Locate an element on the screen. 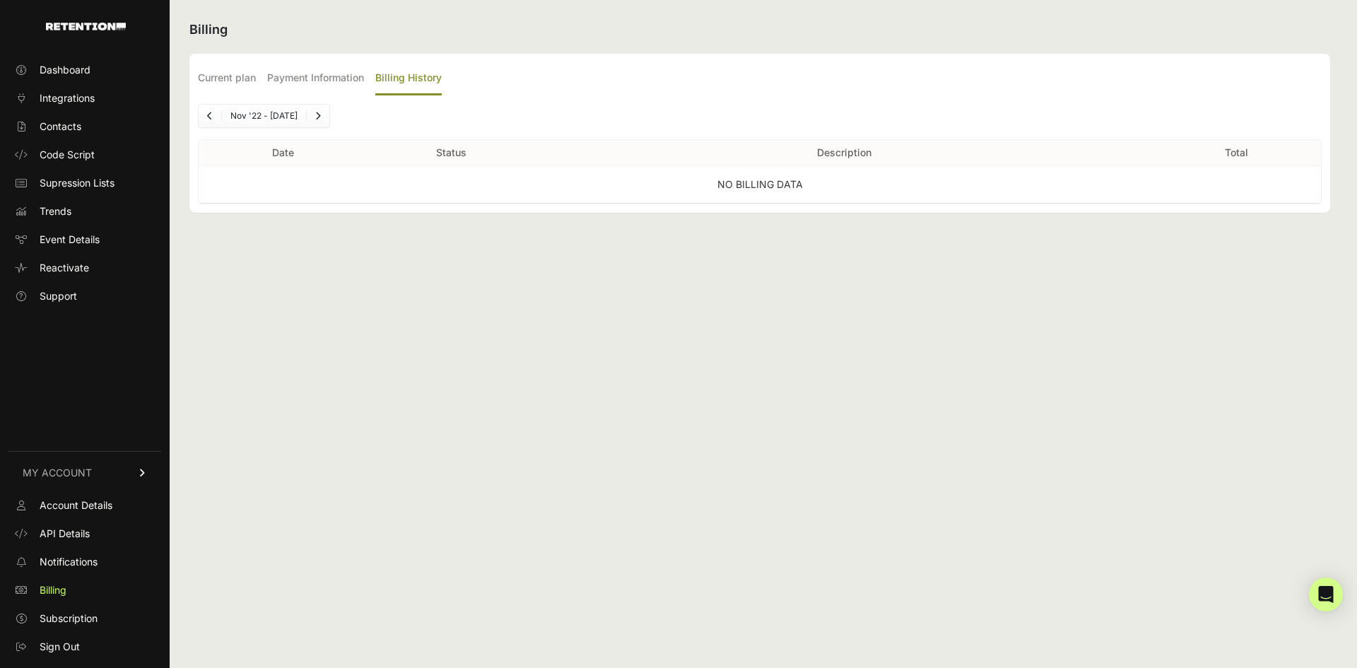 The width and height of the screenshot is (1357, 668). th: Description is located at coordinates (843, 153).